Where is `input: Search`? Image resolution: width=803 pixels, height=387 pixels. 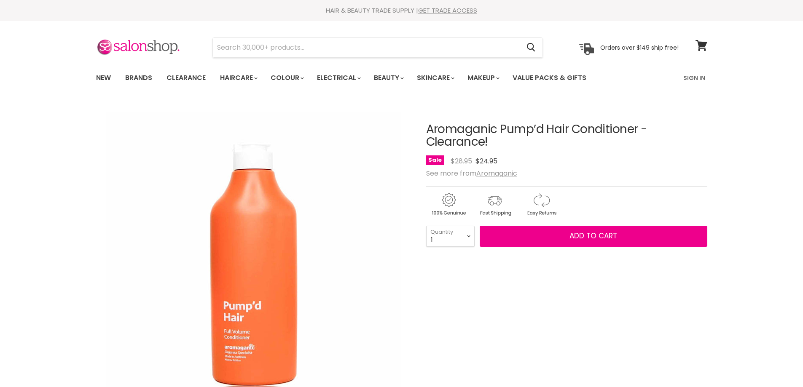 input: Search is located at coordinates (366, 48).